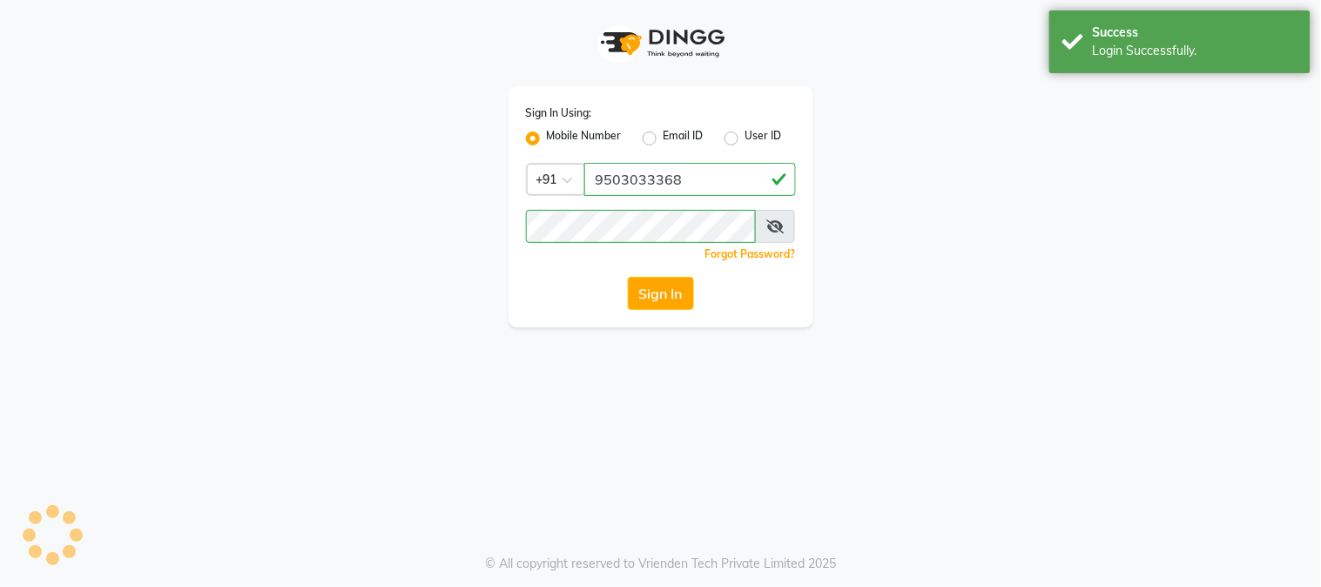 The height and width of the screenshot is (587, 1321). Describe the element at coordinates (1195, 32) in the screenshot. I see `div: Success` at that location.